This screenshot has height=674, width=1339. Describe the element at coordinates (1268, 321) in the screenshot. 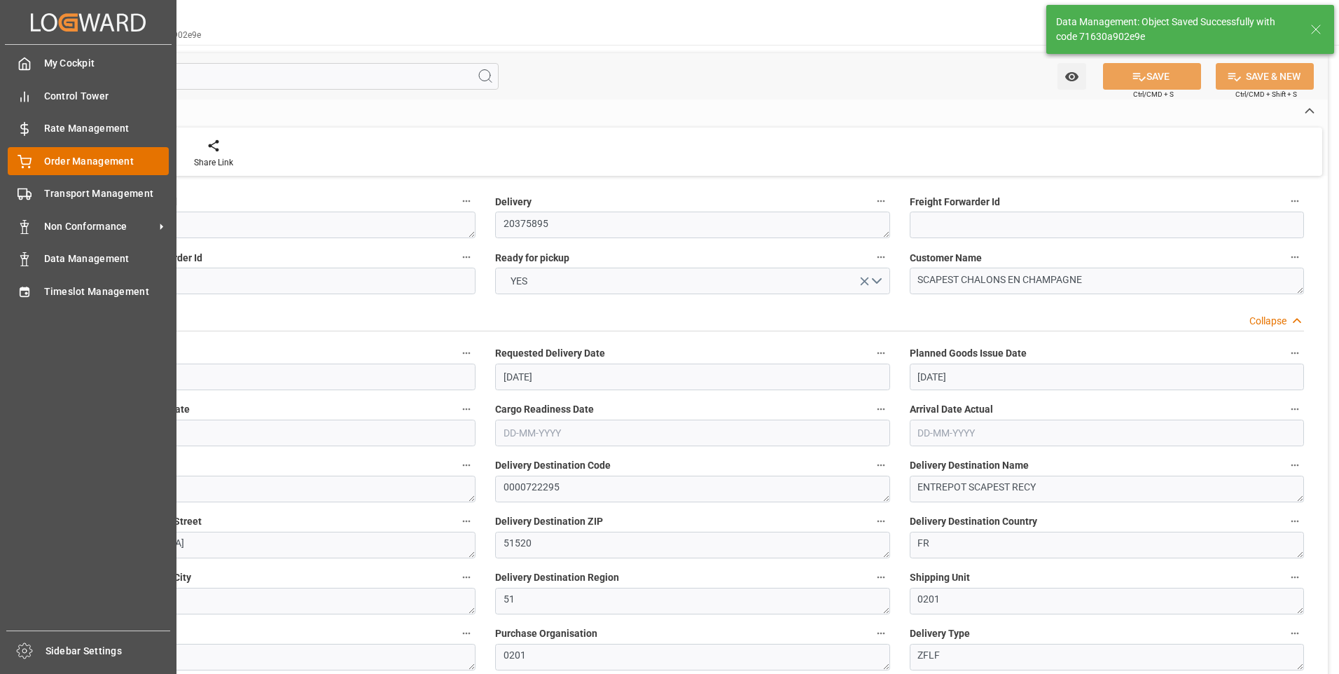

I see `div: Collapse` at that location.